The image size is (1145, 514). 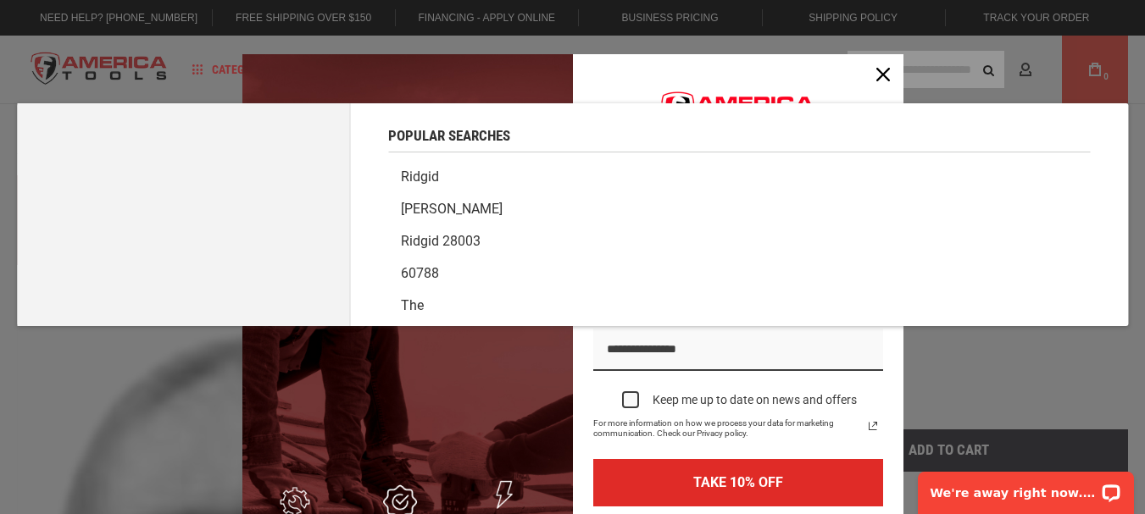 What do you see at coordinates (883, 75) in the screenshot?
I see `svg: close icon` at bounding box center [883, 75].